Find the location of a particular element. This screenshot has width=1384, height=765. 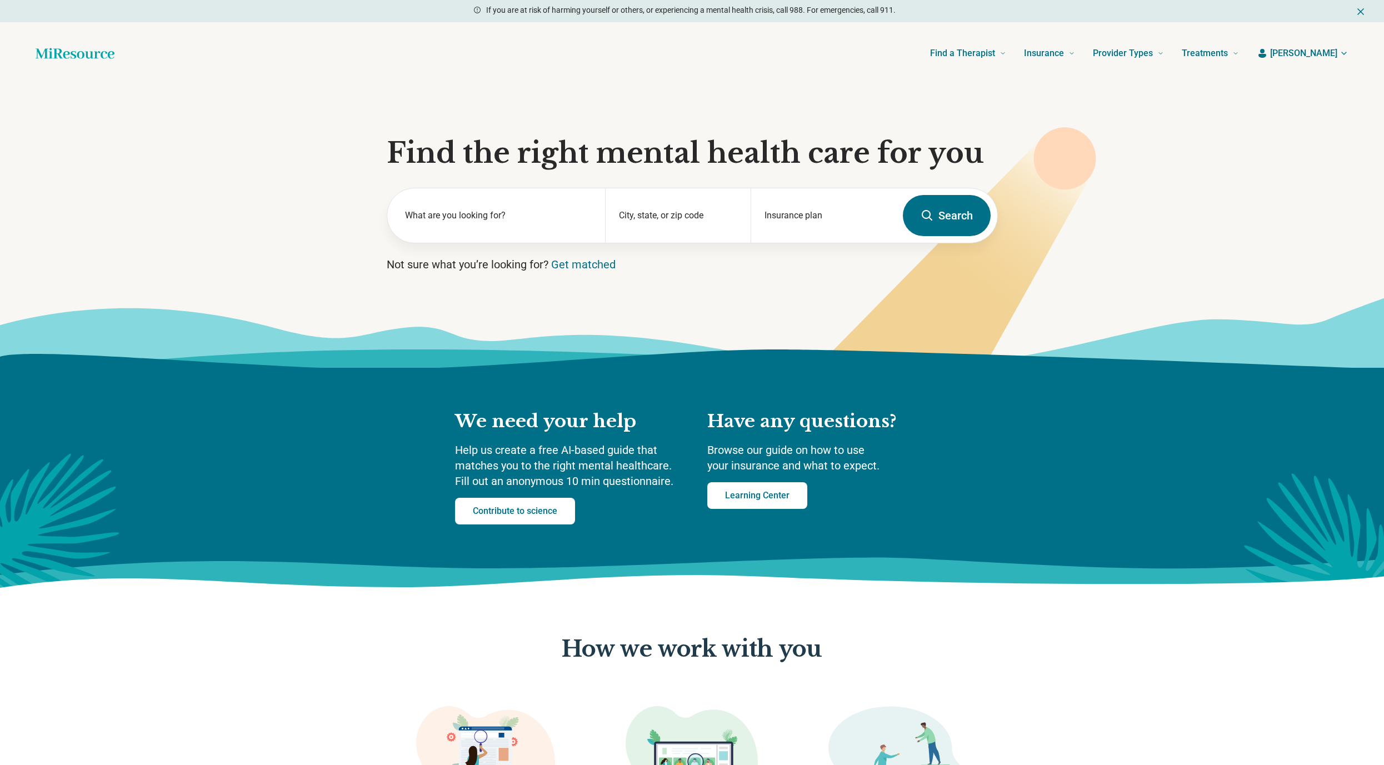

h1: Find the right mental health care for you is located at coordinates (692, 153).